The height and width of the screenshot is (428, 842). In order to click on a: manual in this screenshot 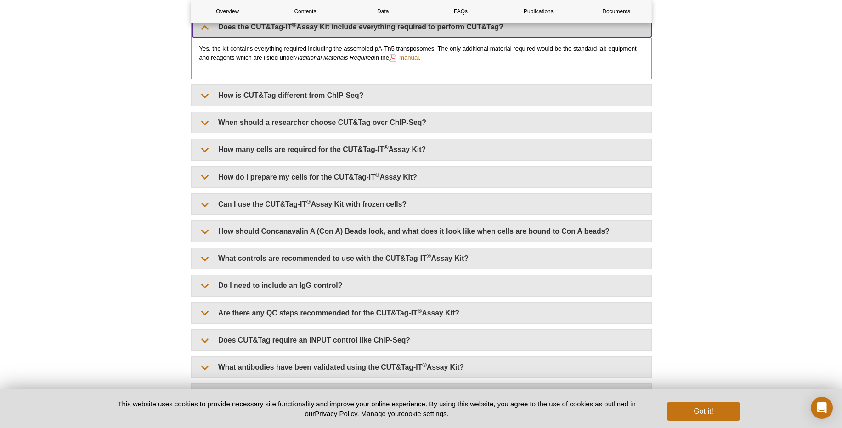, I will do `click(404, 57)`.